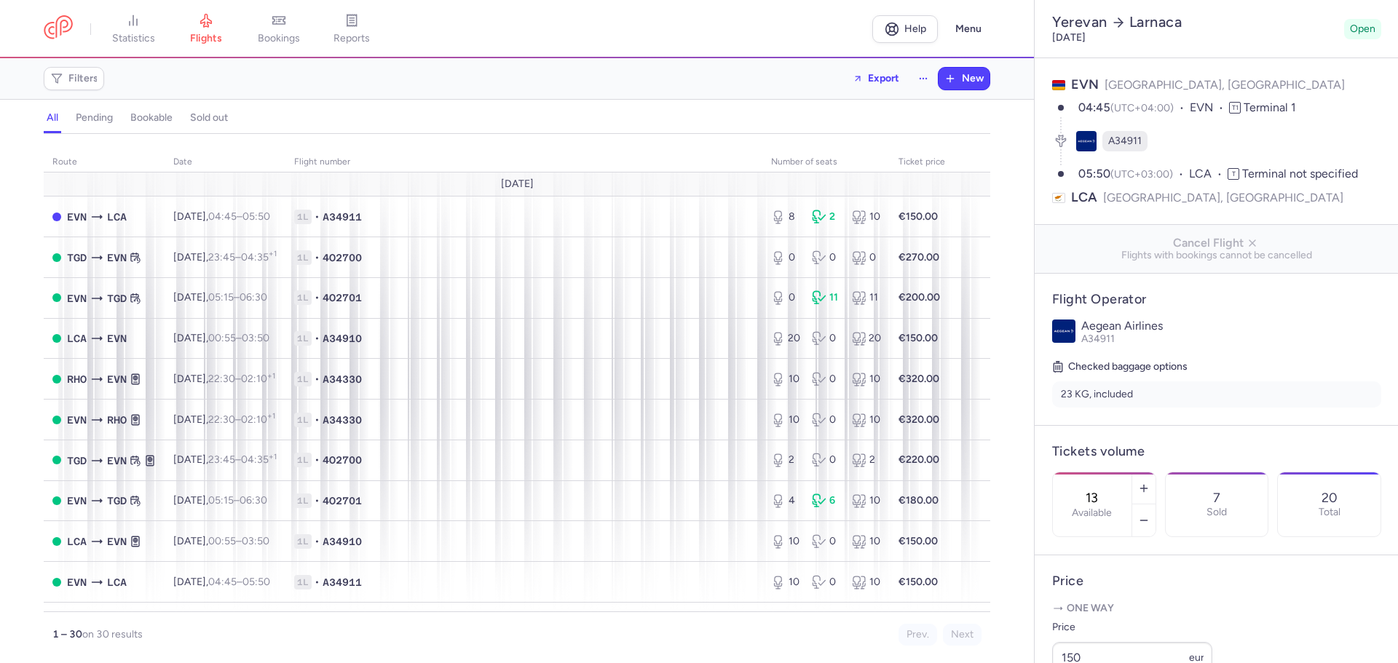 This screenshot has height=663, width=1398. What do you see at coordinates (94, 118) in the screenshot?
I see `h4: pending` at bounding box center [94, 118].